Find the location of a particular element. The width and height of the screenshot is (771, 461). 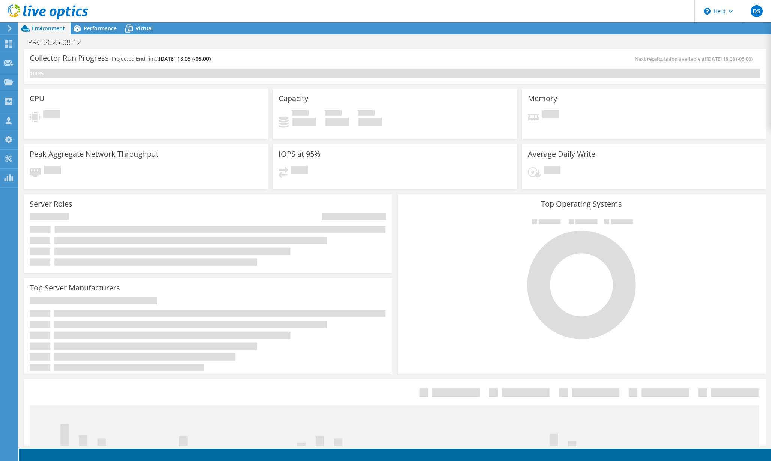

span: Performance is located at coordinates (100, 28).